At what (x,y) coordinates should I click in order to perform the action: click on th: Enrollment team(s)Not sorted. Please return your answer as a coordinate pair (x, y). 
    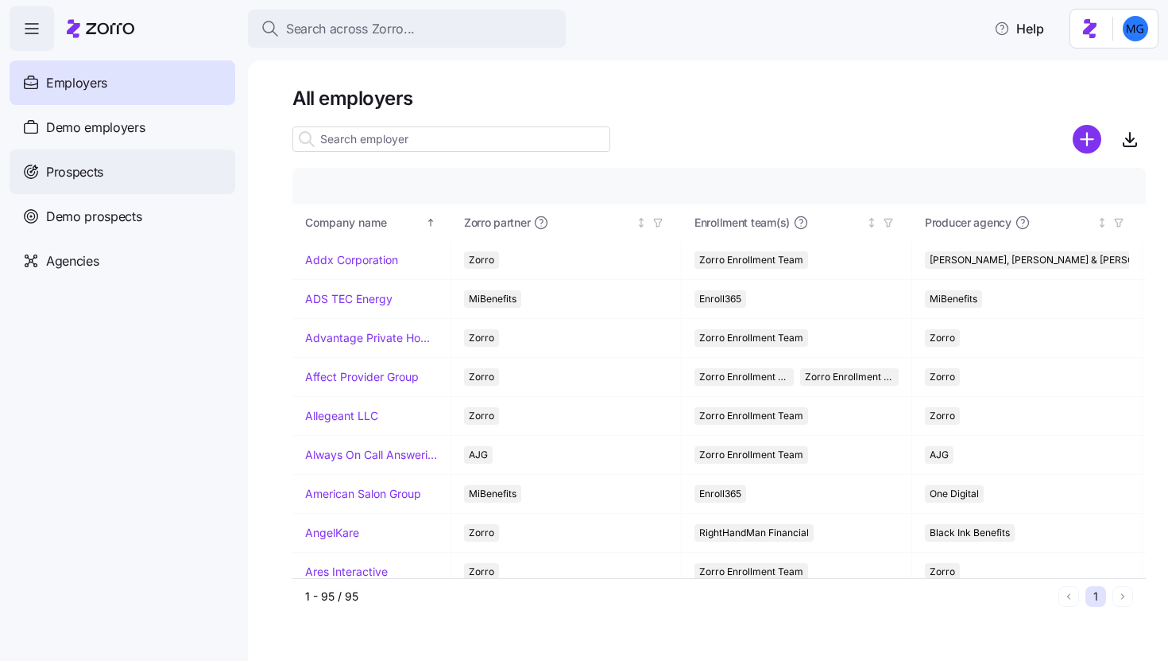
    Looking at the image, I should click on (797, 223).